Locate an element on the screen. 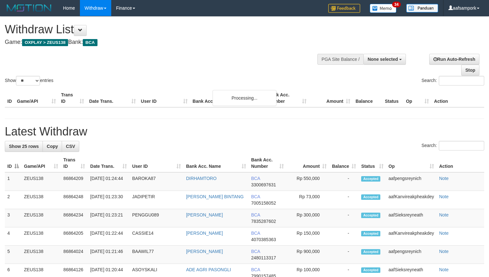 This screenshot has height=277, width=489. img: Feedback.jpg is located at coordinates (344, 8).